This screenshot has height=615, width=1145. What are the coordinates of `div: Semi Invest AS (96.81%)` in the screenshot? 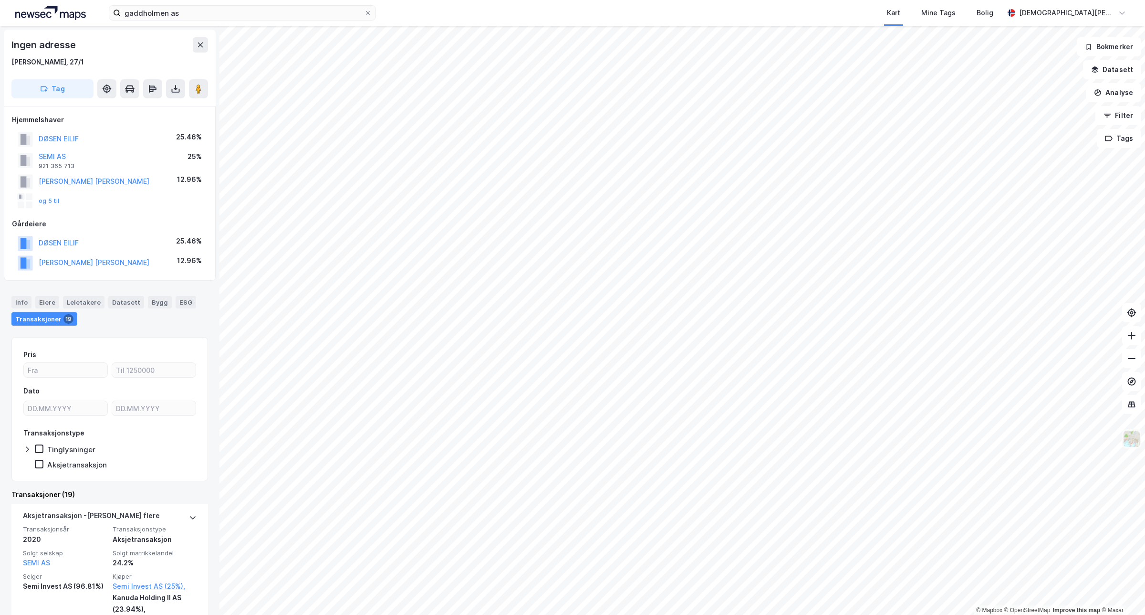 It's located at (65, 586).